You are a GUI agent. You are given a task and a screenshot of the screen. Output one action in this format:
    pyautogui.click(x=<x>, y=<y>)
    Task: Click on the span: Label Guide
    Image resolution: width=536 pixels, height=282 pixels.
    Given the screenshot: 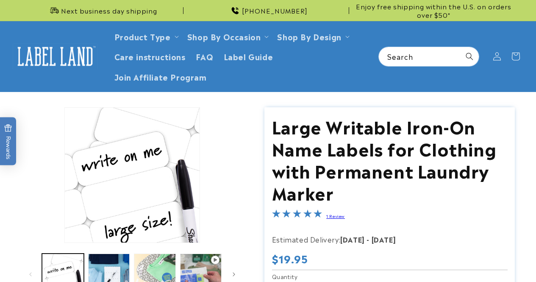 What is the action you would take?
    pyautogui.click(x=248, y=56)
    